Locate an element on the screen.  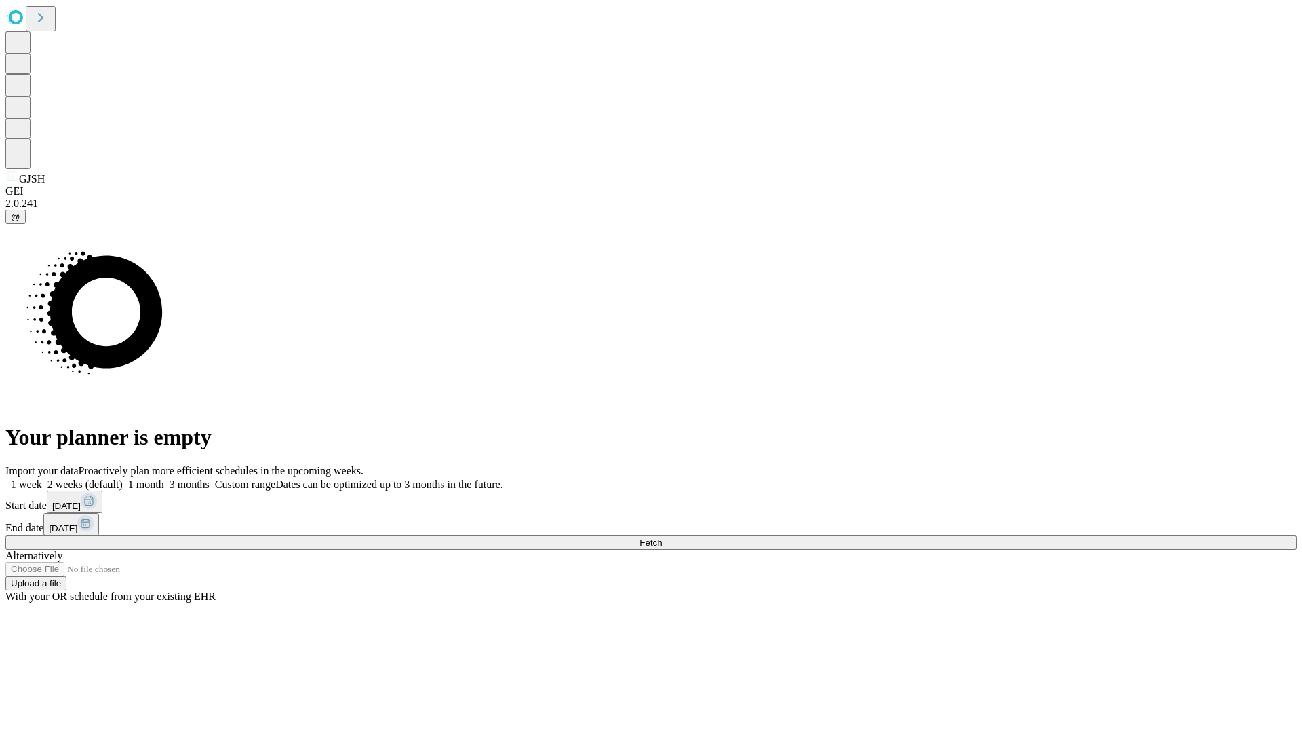
span: 1 month is located at coordinates (146, 484).